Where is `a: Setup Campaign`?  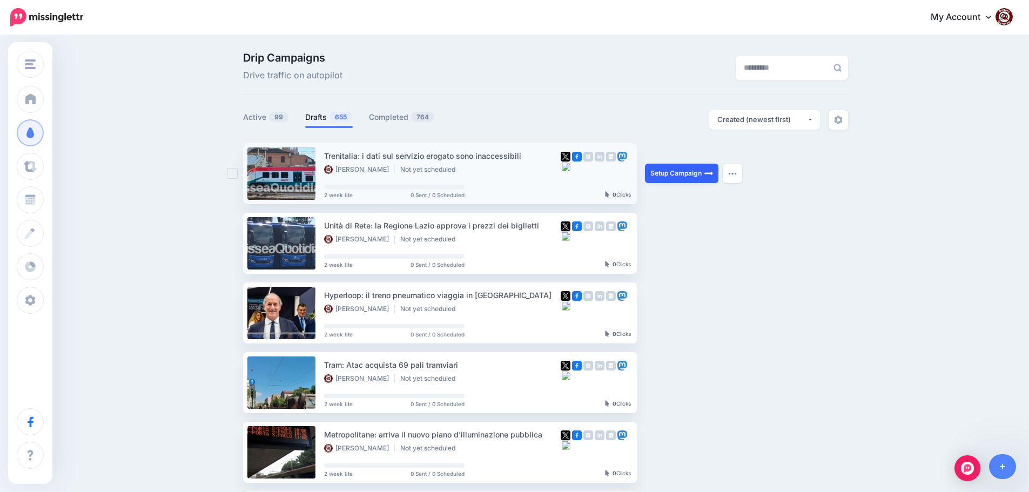 a: Setup Campaign is located at coordinates (682, 173).